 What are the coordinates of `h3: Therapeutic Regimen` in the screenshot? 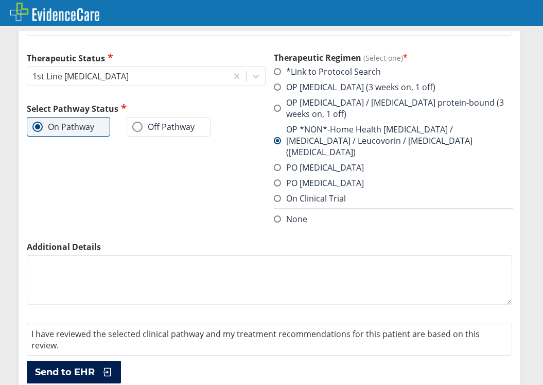 It's located at (393, 58).